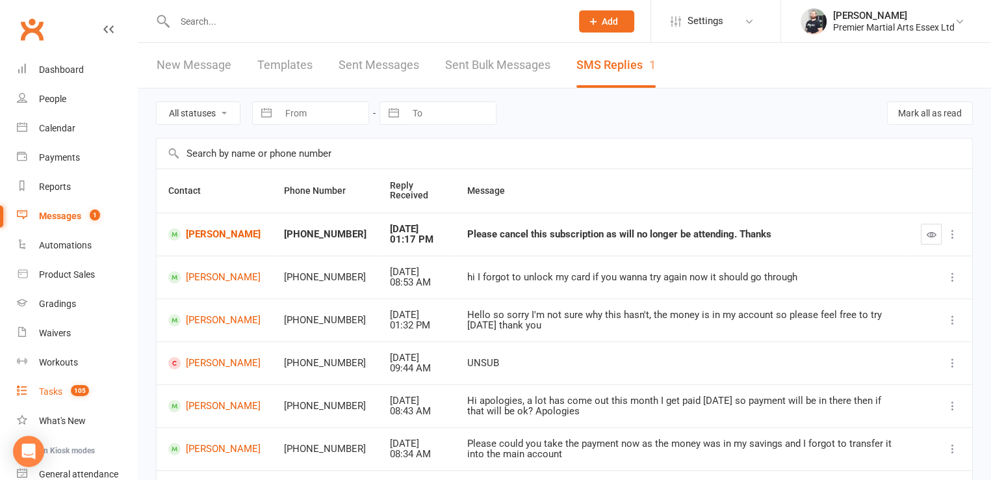 The height and width of the screenshot is (480, 991). I want to click on a: Templates, so click(285, 65).